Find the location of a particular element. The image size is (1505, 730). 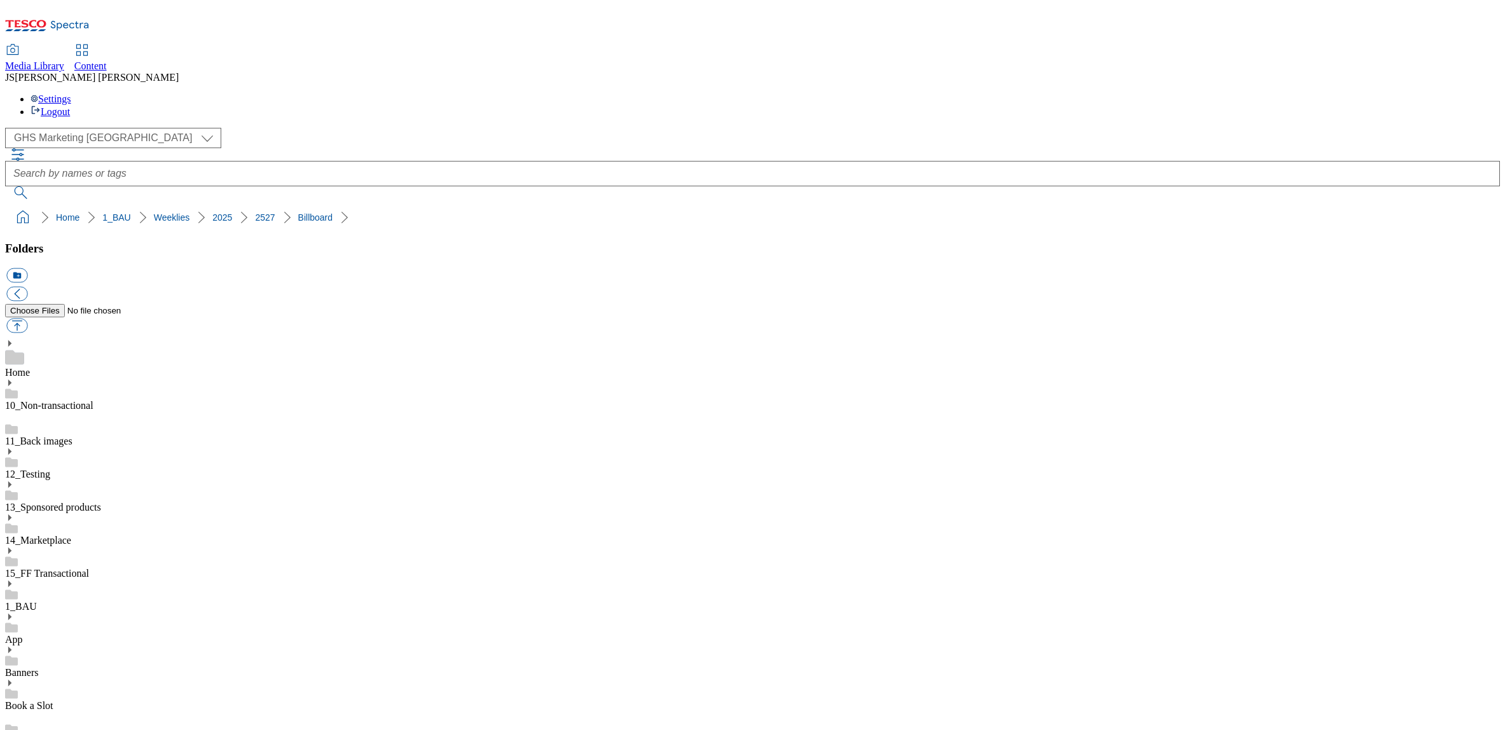

a: 13_Sponsored products is located at coordinates (53, 507).